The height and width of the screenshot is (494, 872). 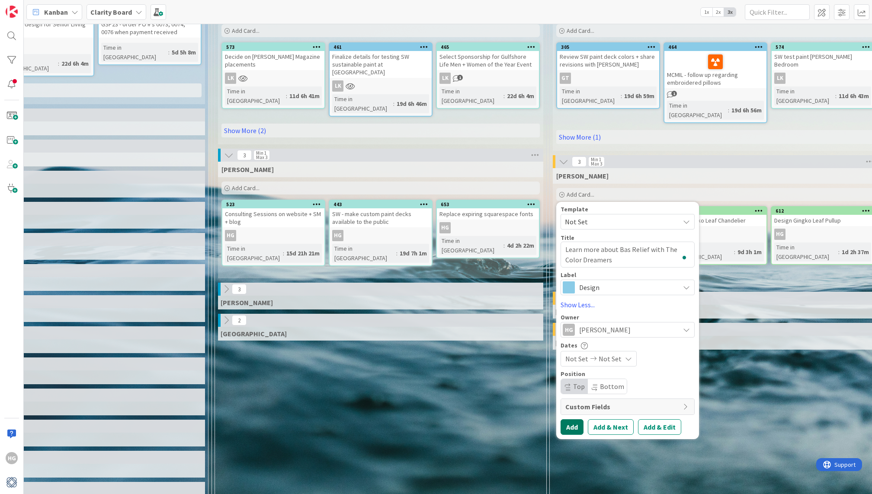 What do you see at coordinates (715, 66) in the screenshot?
I see `div: 464MCMIL - follow up regarding embroidered pillows` at bounding box center [715, 66].